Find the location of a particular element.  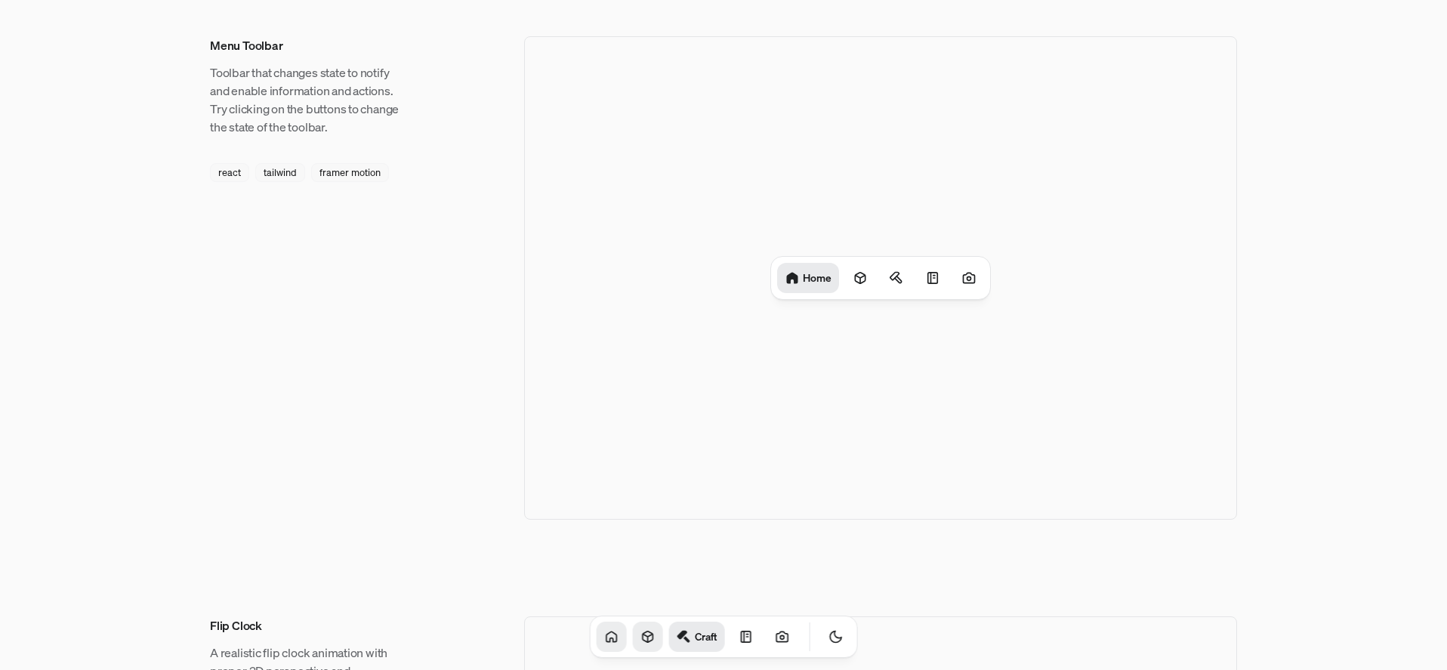

h3: Menu Toolbar is located at coordinates (307, 45).